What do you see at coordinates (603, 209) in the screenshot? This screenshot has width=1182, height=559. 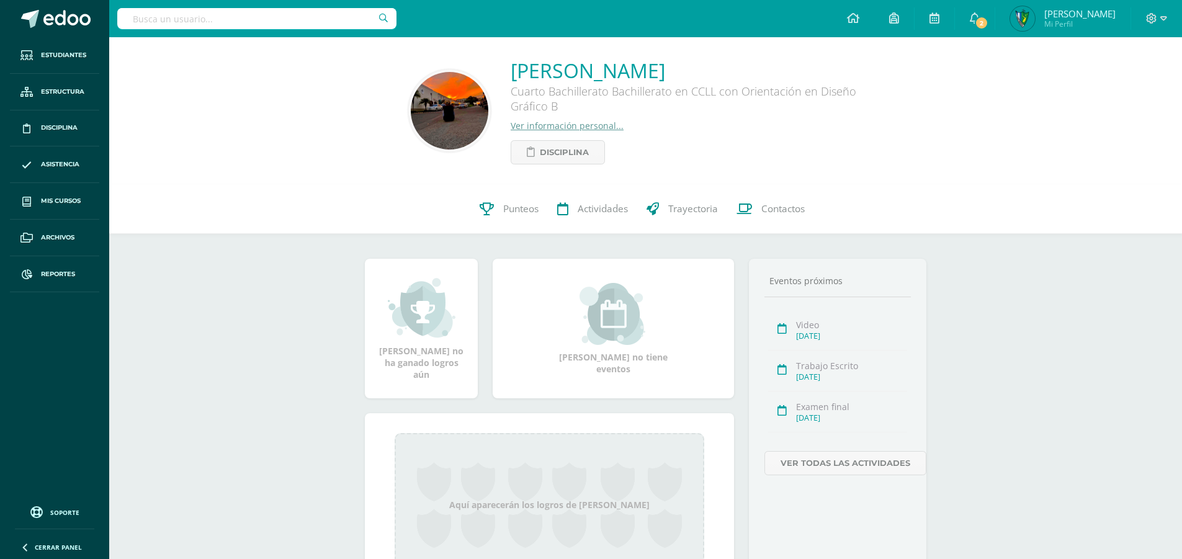 I see `span: Actividades` at bounding box center [603, 209].